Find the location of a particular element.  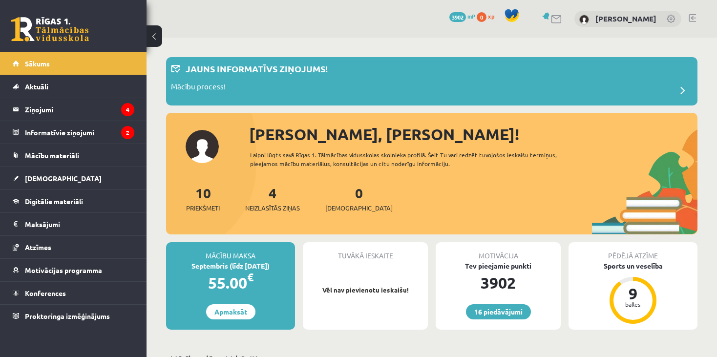

p: Mācību process! is located at coordinates (198, 88).